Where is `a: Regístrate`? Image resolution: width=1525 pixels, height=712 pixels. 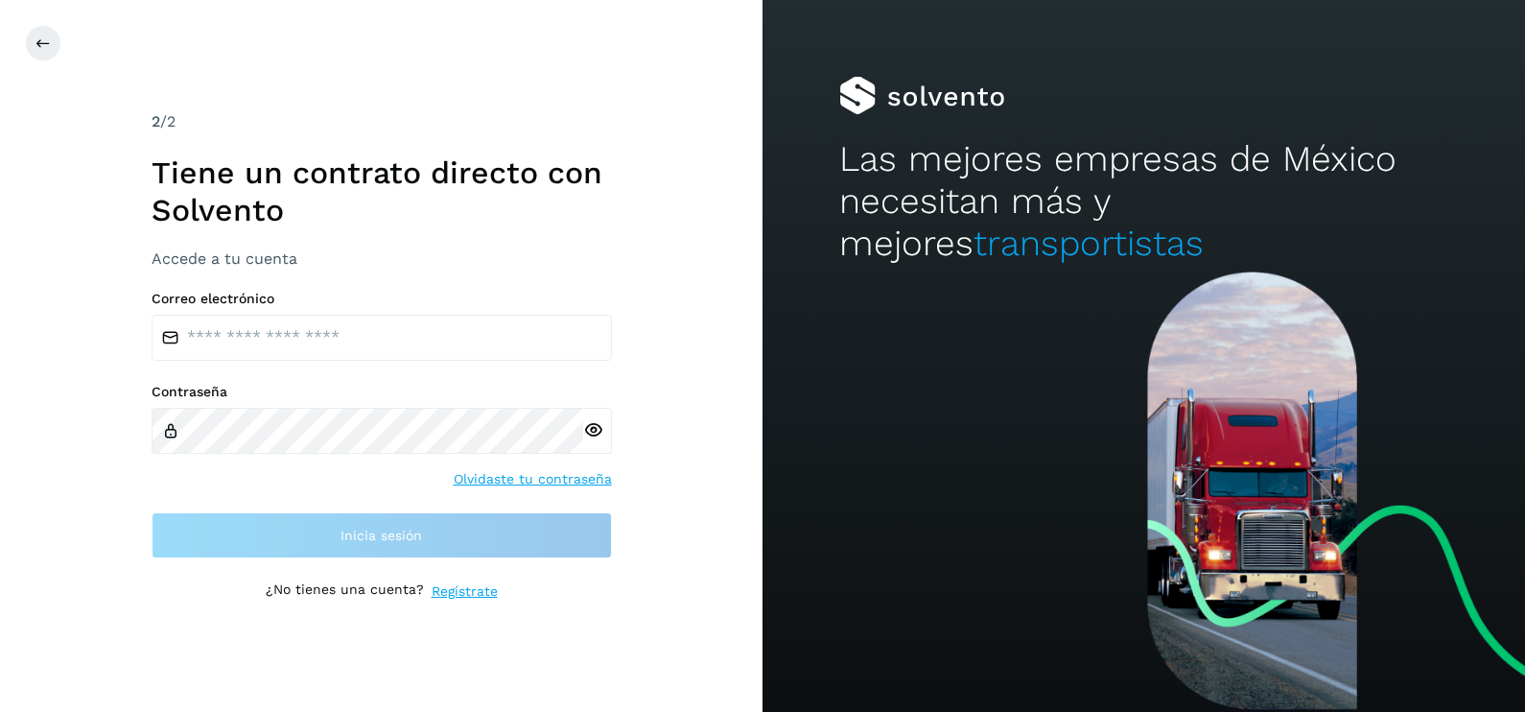 a: Regístrate is located at coordinates (464, 591).